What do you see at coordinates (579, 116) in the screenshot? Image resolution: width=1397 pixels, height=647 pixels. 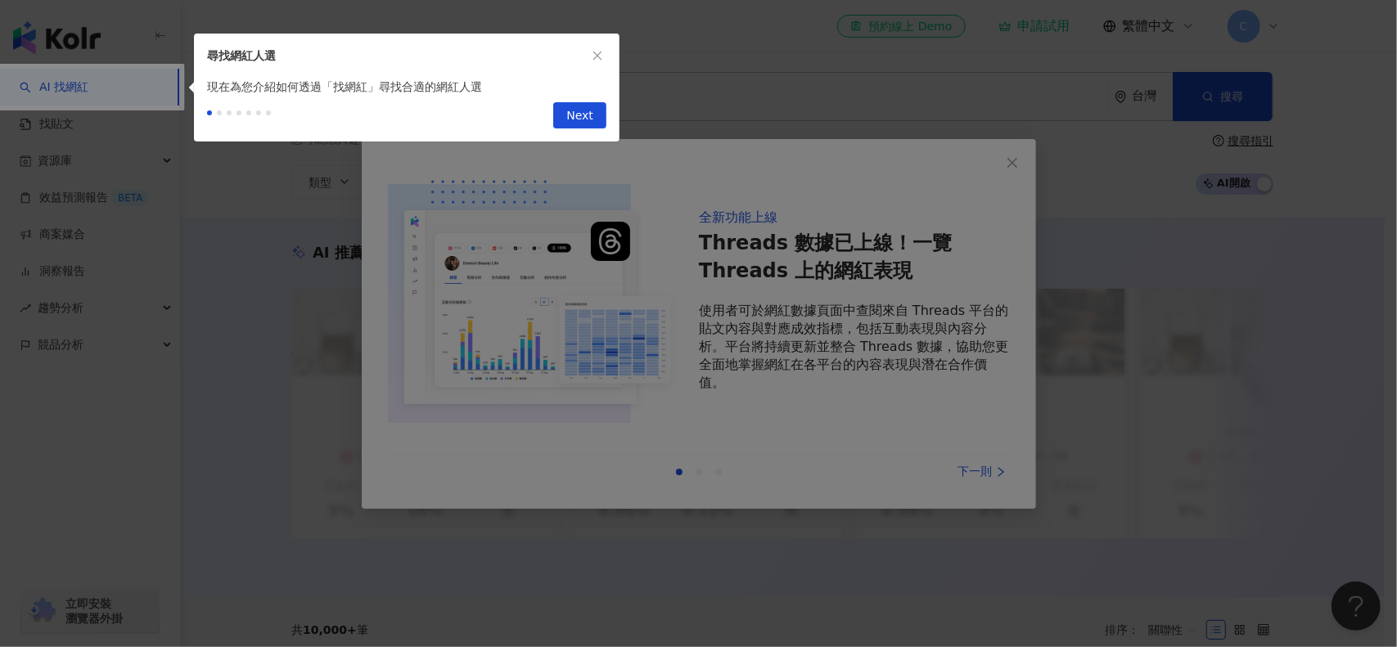 I see `span: Next` at bounding box center [579, 116].